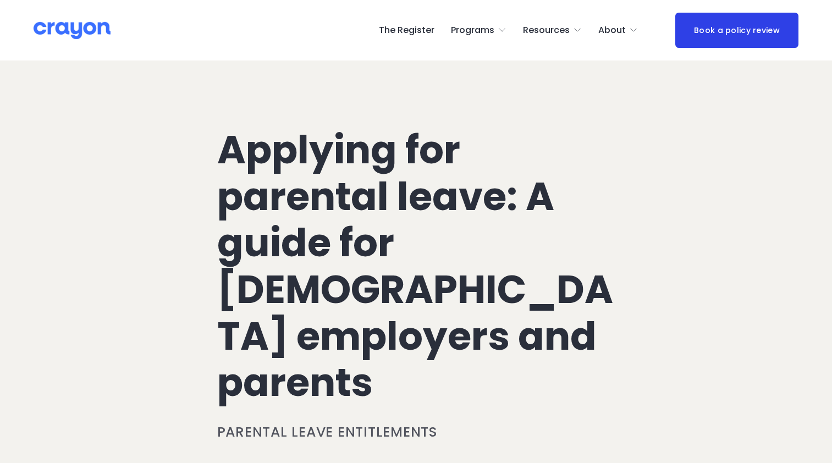 Image resolution: width=832 pixels, height=463 pixels. What do you see at coordinates (546, 30) in the screenshot?
I see `span: Resources` at bounding box center [546, 30].